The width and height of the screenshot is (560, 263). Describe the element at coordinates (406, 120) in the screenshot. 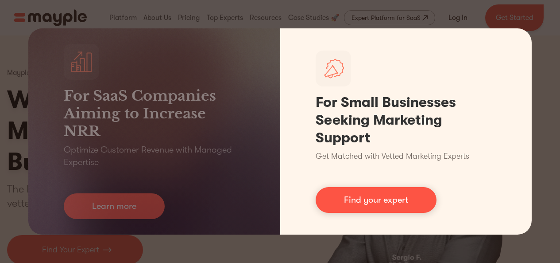

I see `h1: For Small Businesses Seeking Marketing Support` at that location.